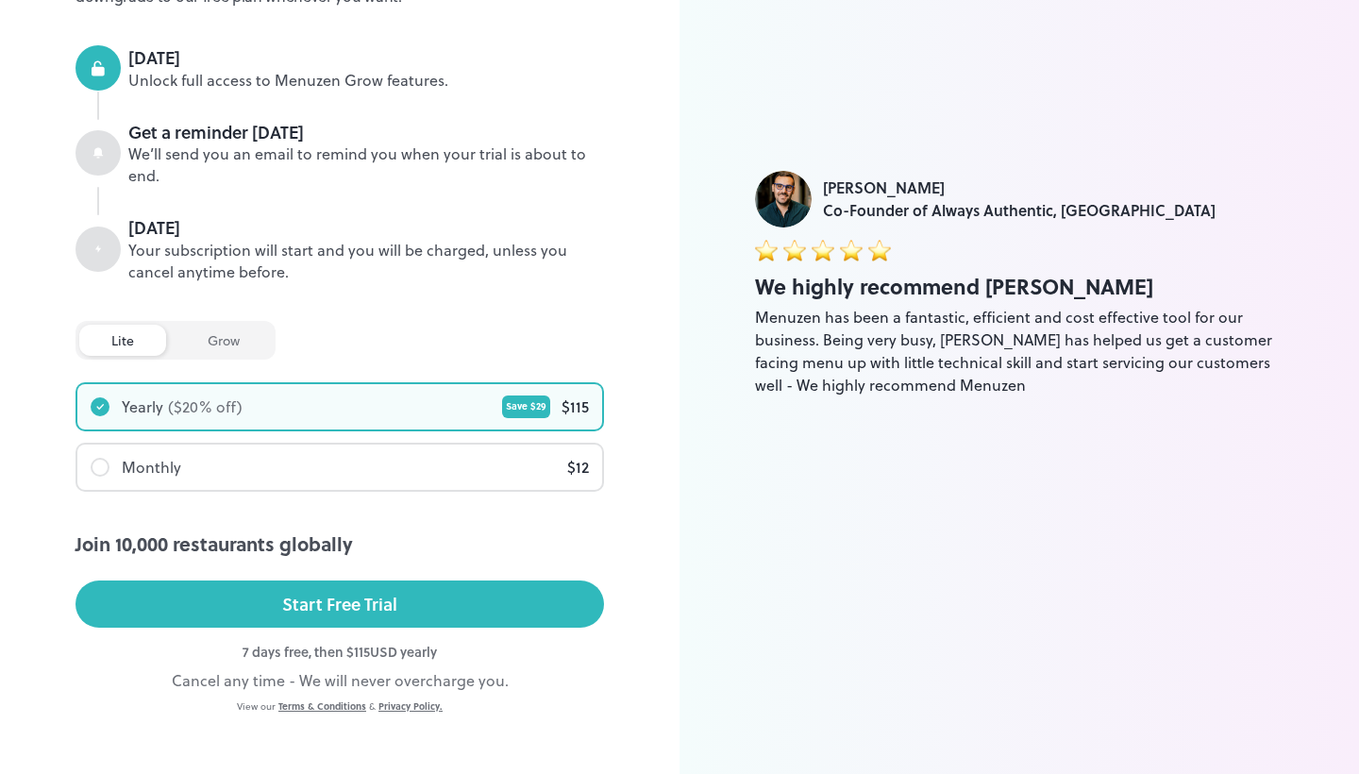  Describe the element at coordinates (366, 261) in the screenshot. I see `div: Your subscription will start and you will be charged, unless you cancel anytime before.` at that location.